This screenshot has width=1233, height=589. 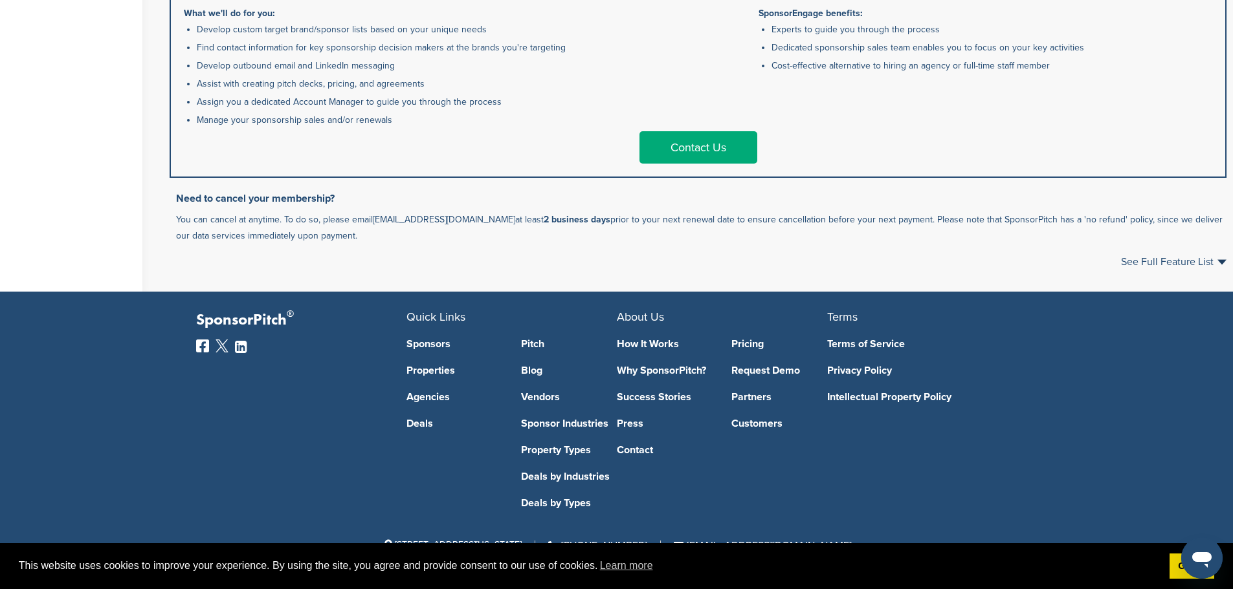 What do you see at coordinates (1173, 262) in the screenshot?
I see `a: See Full Feature List` at bounding box center [1173, 262].